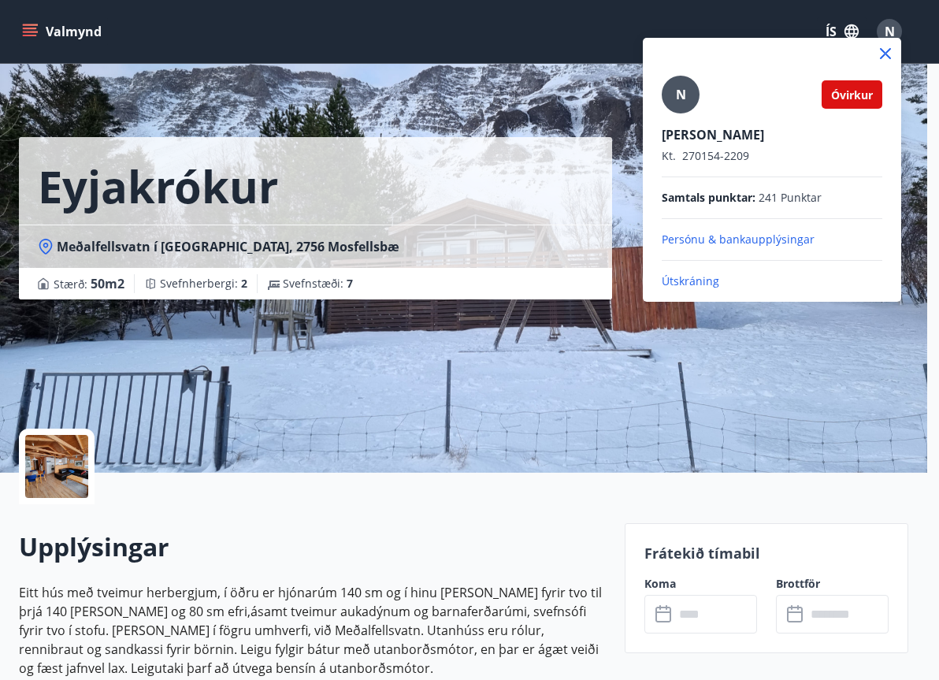 This screenshot has height=680, width=939. What do you see at coordinates (790, 198) in the screenshot?
I see `span: 241 Punktar` at bounding box center [790, 198].